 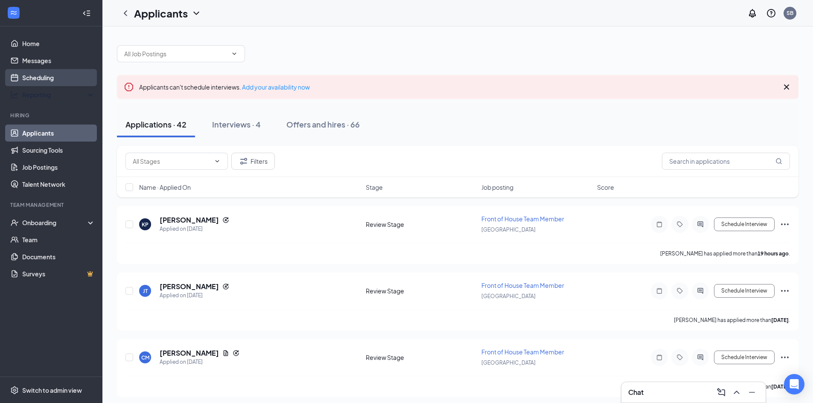 I want to click on div: KP, so click(x=145, y=224).